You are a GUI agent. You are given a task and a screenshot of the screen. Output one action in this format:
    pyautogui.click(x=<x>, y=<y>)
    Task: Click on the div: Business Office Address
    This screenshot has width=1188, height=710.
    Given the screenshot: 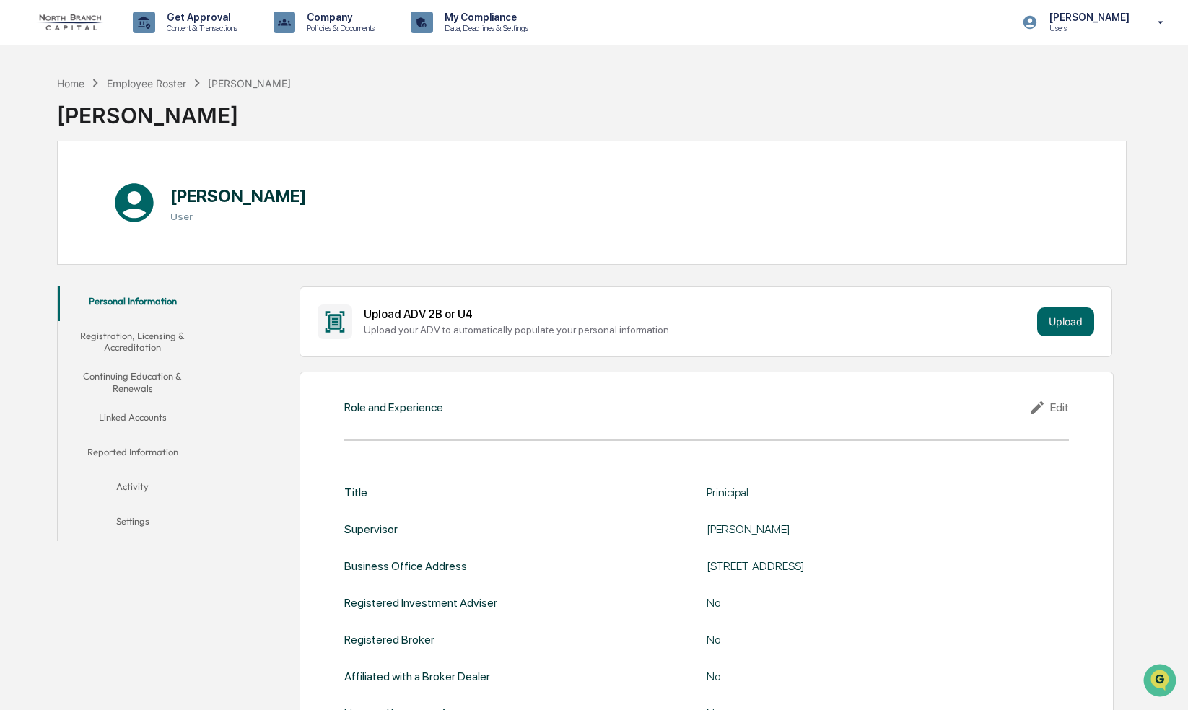 What is the action you would take?
    pyautogui.click(x=406, y=566)
    